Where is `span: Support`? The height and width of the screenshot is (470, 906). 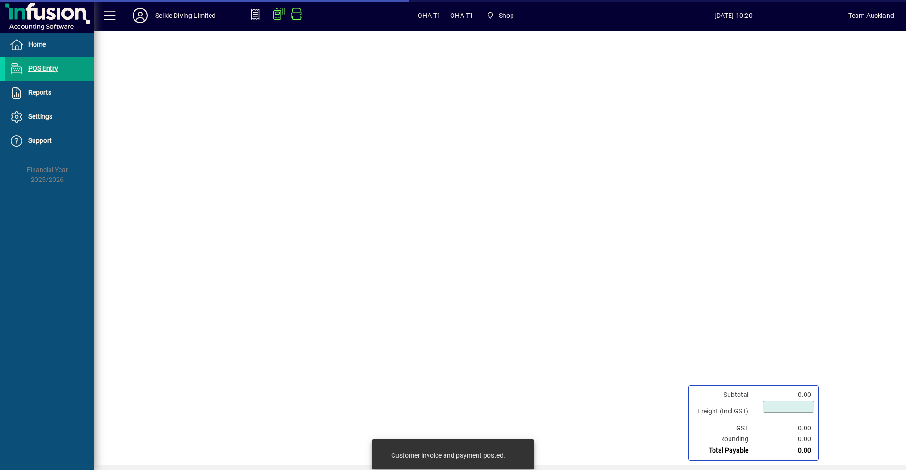 span: Support is located at coordinates (40, 141).